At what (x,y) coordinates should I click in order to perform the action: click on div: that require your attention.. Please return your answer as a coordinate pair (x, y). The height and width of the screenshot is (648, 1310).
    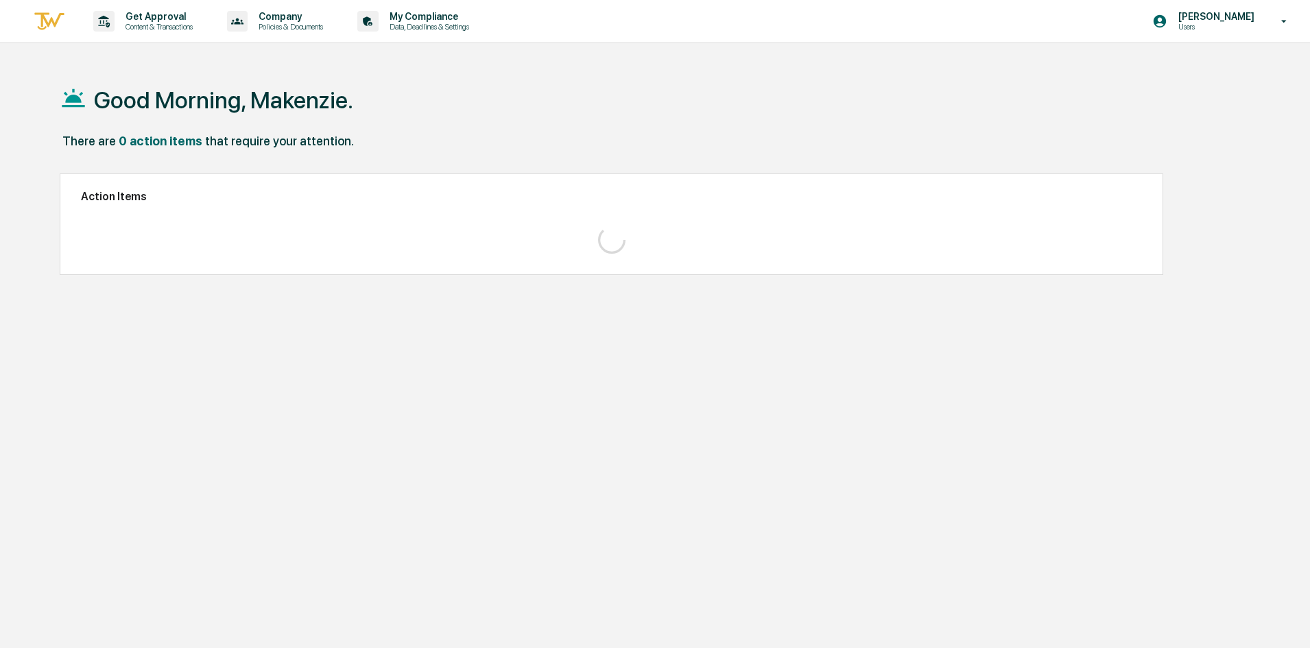
    Looking at the image, I should click on (279, 141).